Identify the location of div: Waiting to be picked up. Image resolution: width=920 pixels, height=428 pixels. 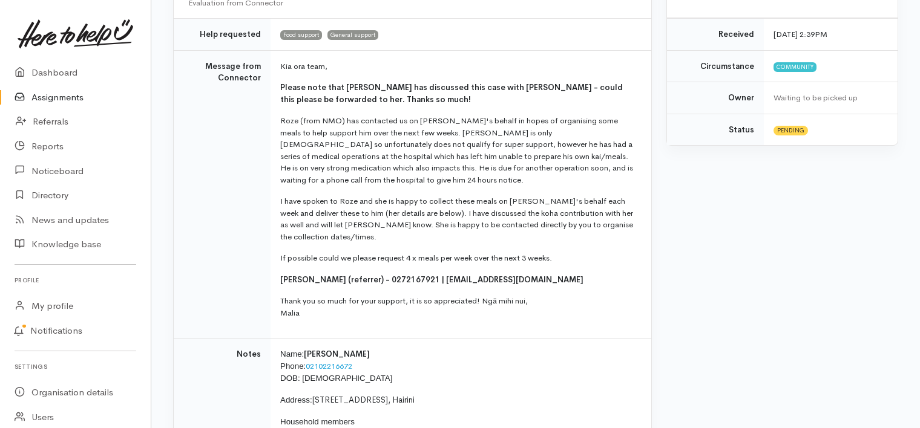
(828, 98).